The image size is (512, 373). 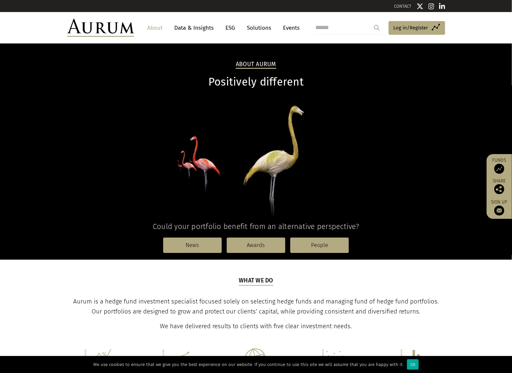 What do you see at coordinates (442, 6) in the screenshot?
I see `img: Linkedin icon` at bounding box center [442, 6].